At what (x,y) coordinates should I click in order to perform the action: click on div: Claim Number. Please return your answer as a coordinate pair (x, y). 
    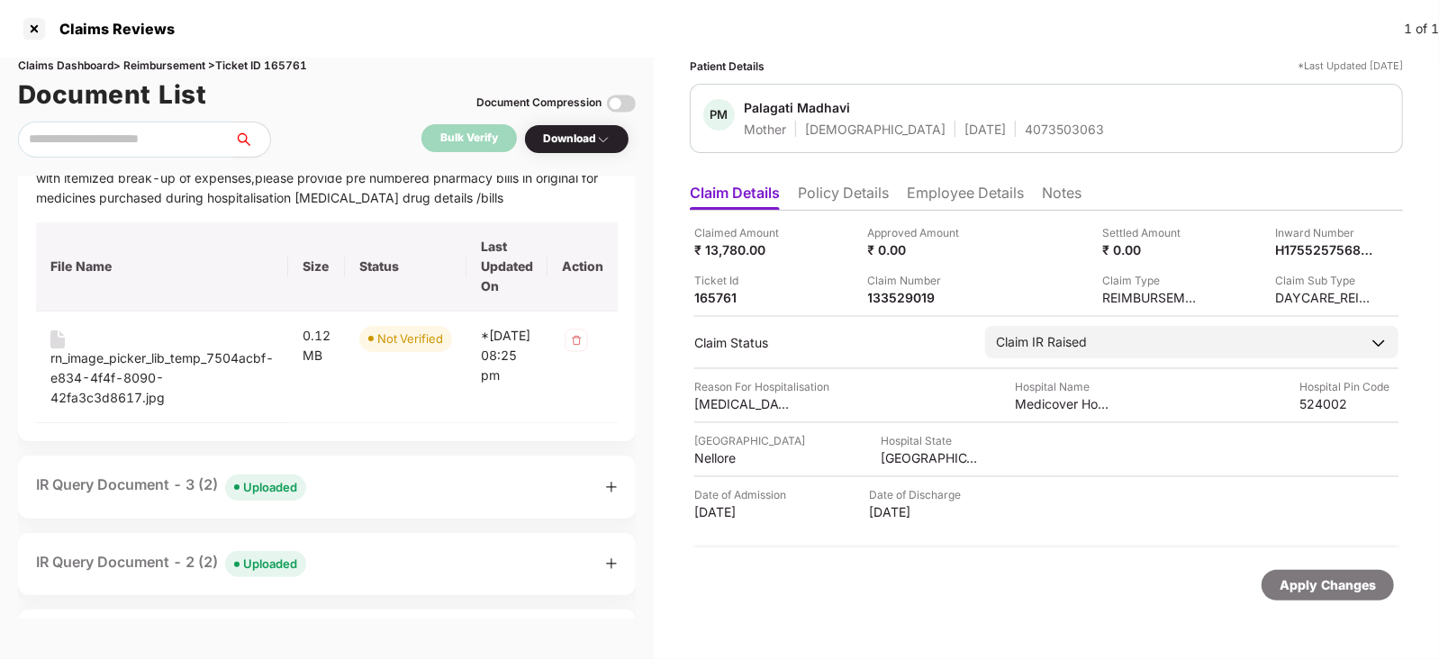
    Looking at the image, I should click on (918, 280).